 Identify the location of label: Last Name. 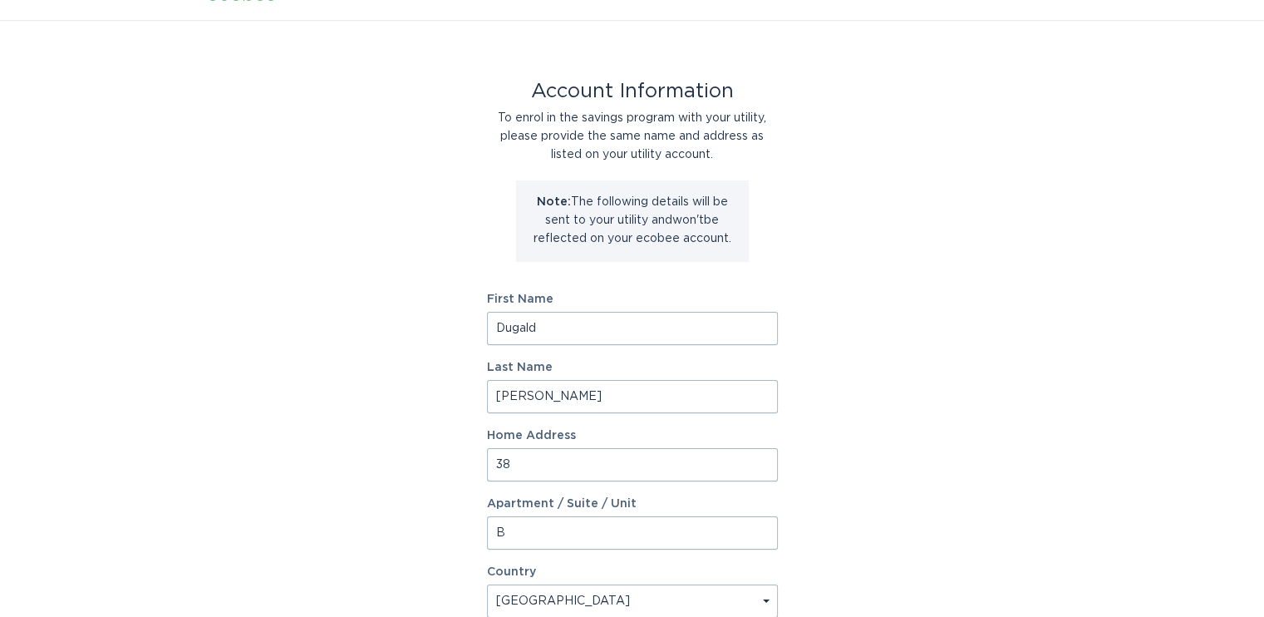
(632, 367).